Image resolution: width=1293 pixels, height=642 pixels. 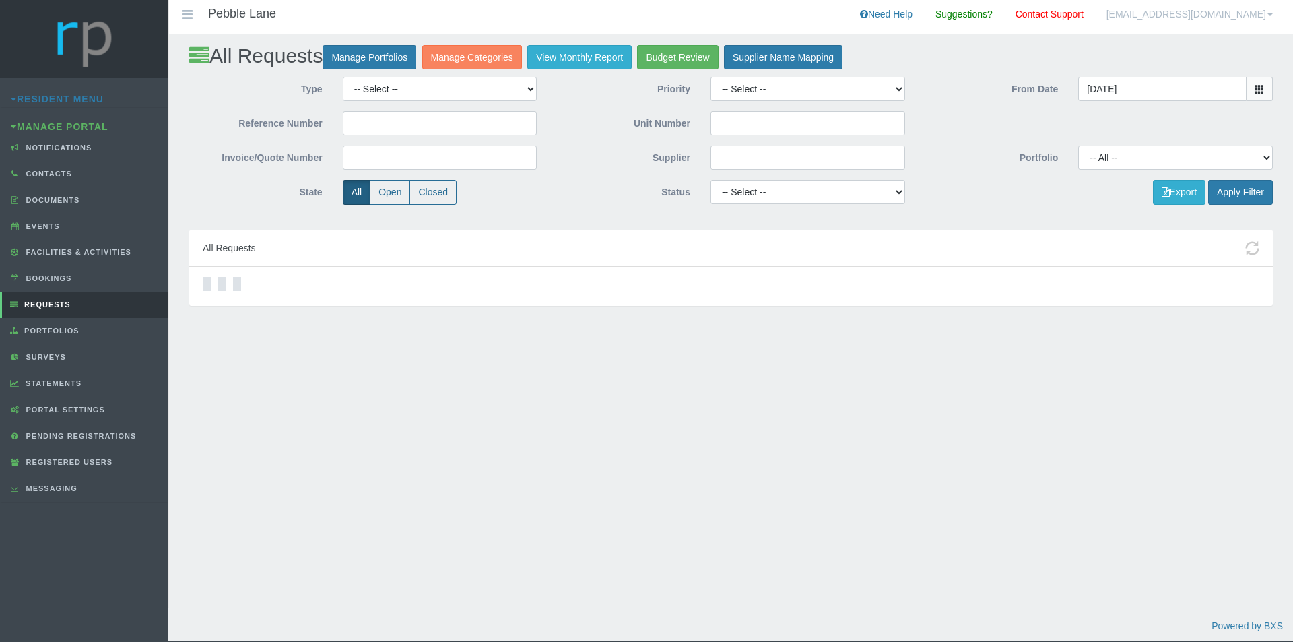 I want to click on label: Invoice/Quote Number, so click(x=256, y=156).